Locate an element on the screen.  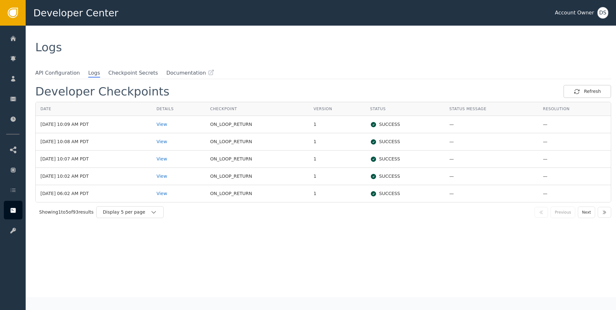
div: Checkpoint is located at coordinates (257, 109).